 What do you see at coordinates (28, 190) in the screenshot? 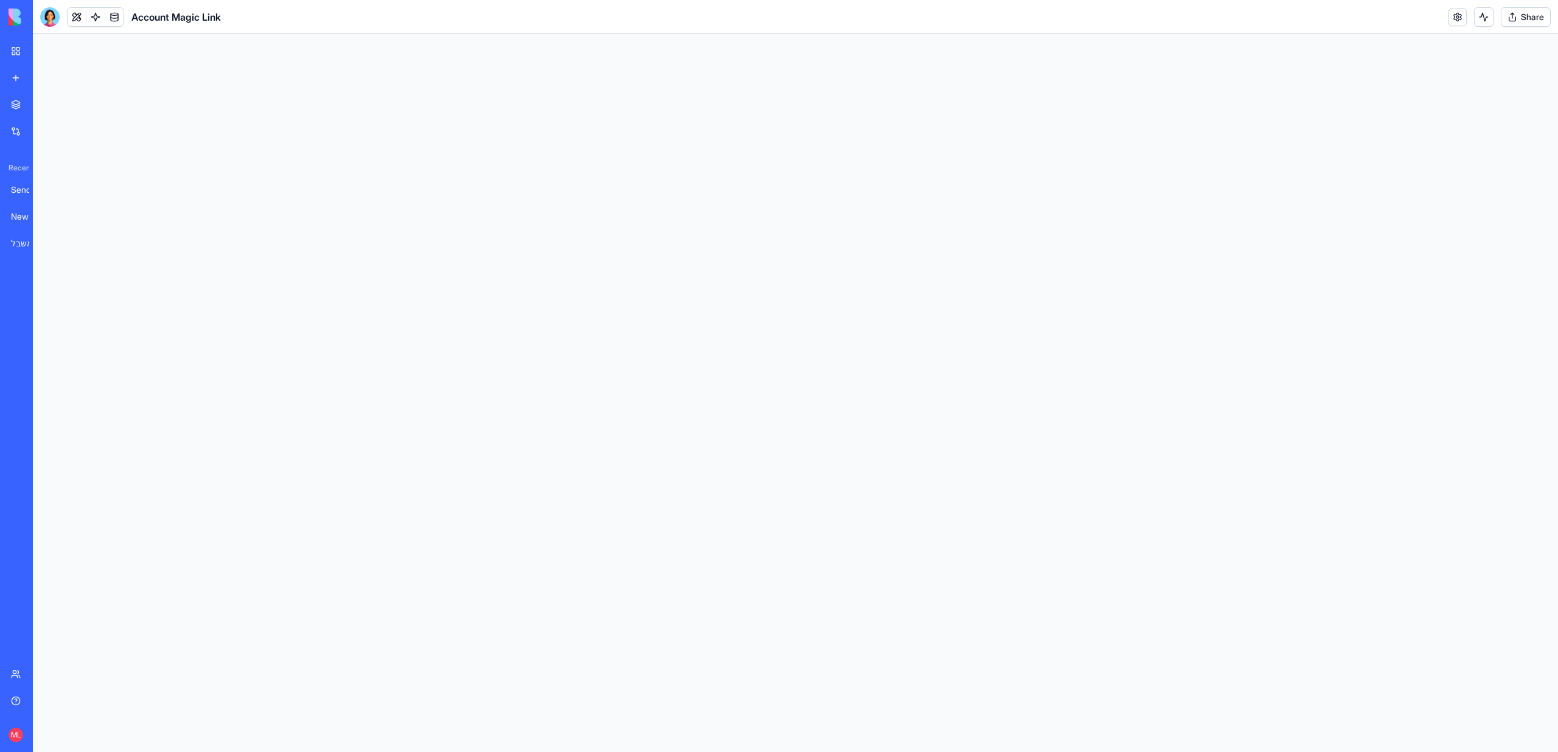
I see `a: Send Email` at bounding box center [28, 190].